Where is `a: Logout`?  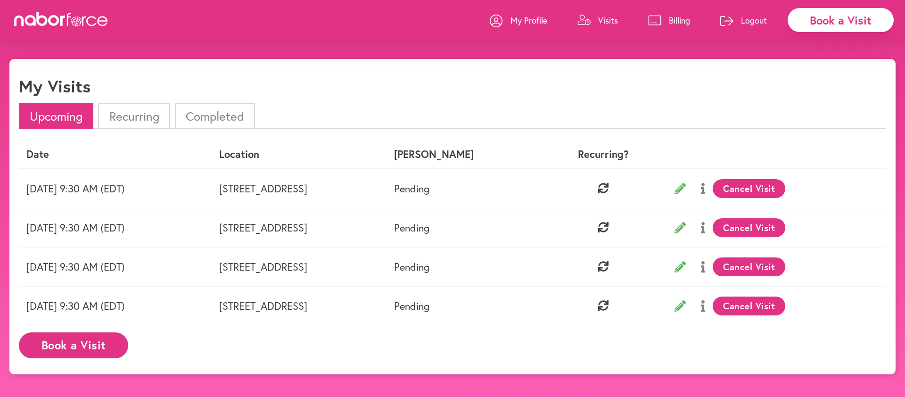
a: Logout is located at coordinates (743, 20).